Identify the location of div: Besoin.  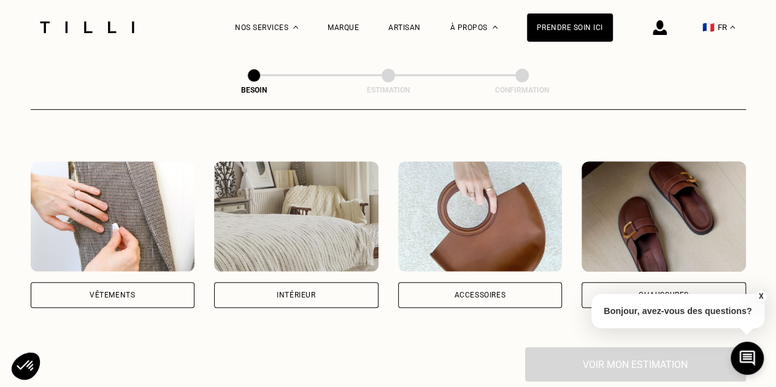
(254, 90).